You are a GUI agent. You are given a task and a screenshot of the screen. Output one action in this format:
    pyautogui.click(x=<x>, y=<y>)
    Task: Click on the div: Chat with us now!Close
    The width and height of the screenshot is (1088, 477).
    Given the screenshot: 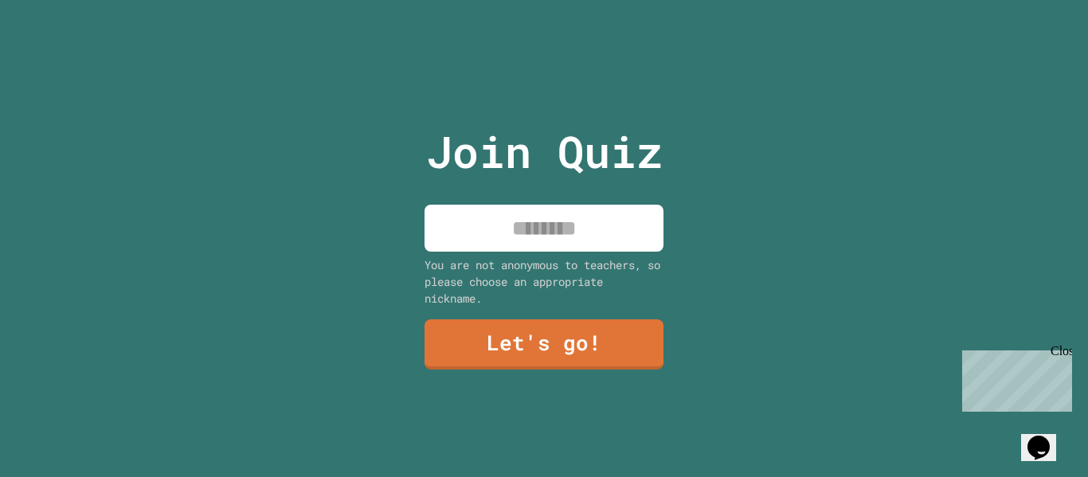 What is the action you would take?
    pyautogui.click(x=58, y=53)
    